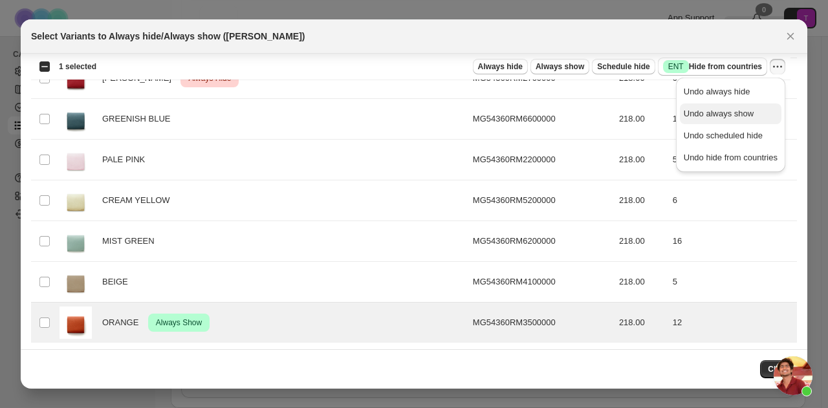 Image resolution: width=828 pixels, height=408 pixels. Describe the element at coordinates (777, 67) in the screenshot. I see `button: More actions` at that location.